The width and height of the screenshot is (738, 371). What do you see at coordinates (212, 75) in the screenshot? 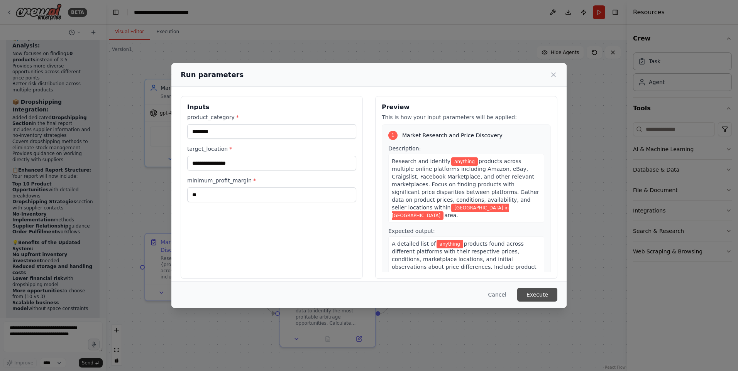
I see `h2: Run parameters` at bounding box center [212, 75].